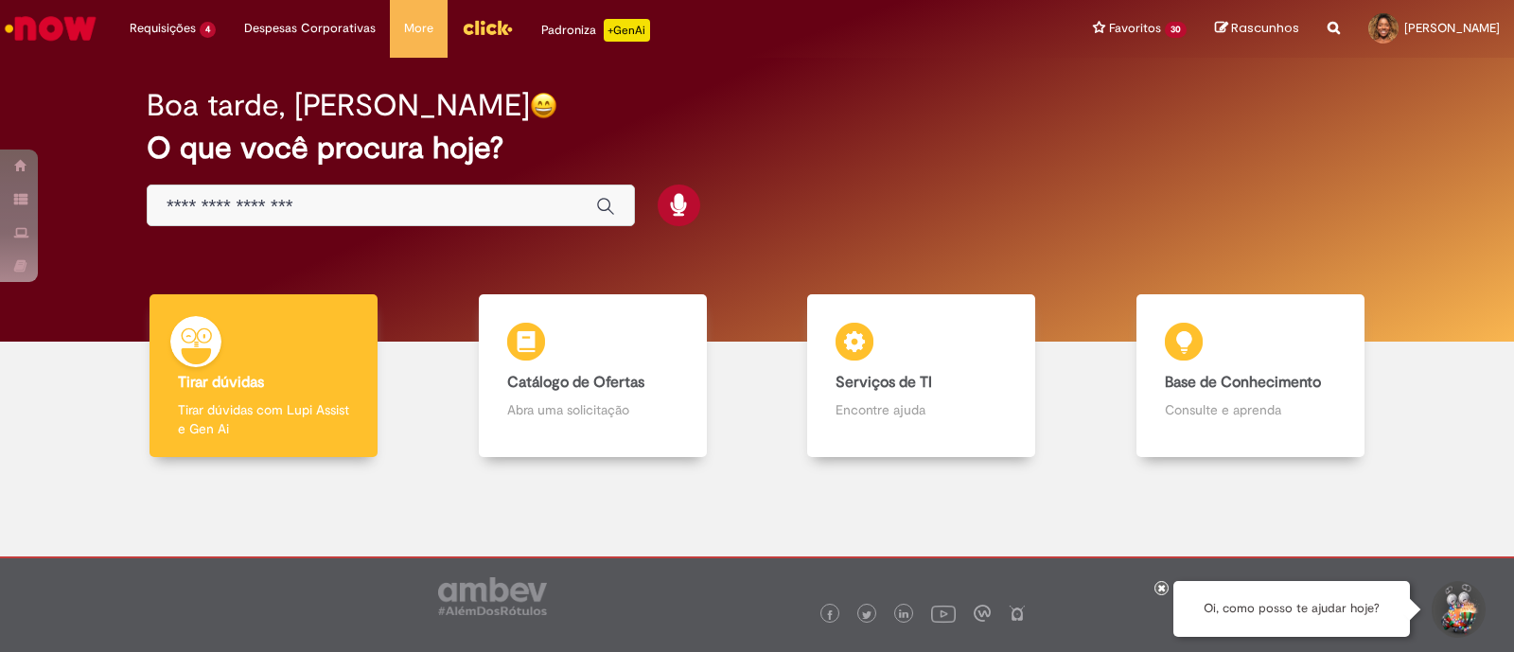  What do you see at coordinates (543, 105) in the screenshot?
I see `img: happy-face.png` at bounding box center [543, 105].